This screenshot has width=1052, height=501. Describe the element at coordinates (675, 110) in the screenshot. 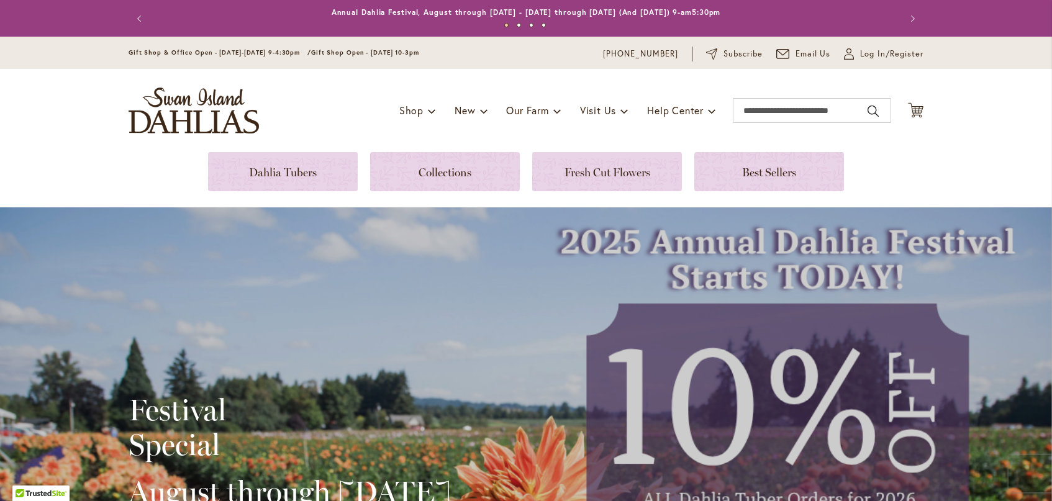

I see `span: Help Center` at that location.